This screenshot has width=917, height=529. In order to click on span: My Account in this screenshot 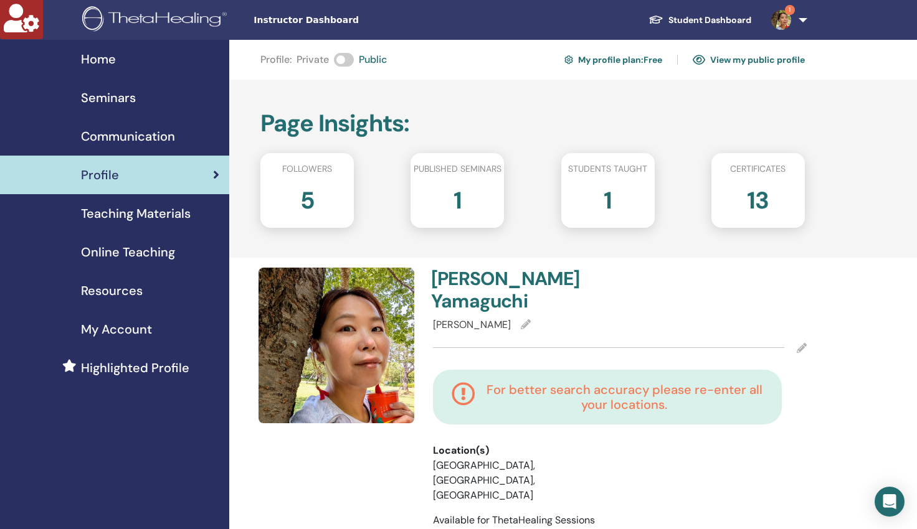, I will do `click(116, 329)`.